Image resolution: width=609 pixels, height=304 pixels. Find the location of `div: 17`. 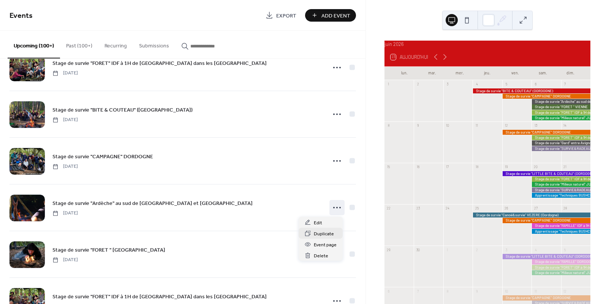

div: 17 is located at coordinates (447, 167).